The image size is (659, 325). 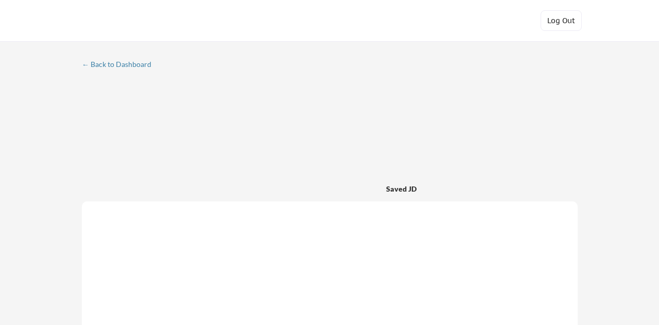 I want to click on button: Log Out, so click(x=561, y=21).